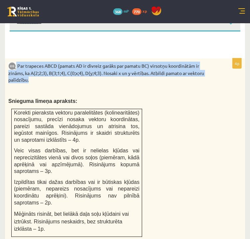 This screenshot has height=239, width=250. I want to click on span: Veic visas darbības, bet ir nelielas kļūdas vai neprecizitātes vienā vai divos soļos (piemēram, k..., so click(76, 161).